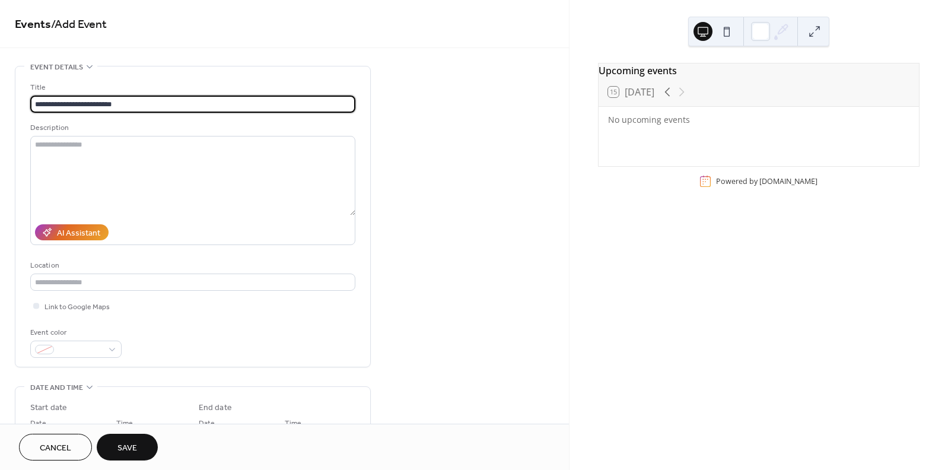 The image size is (948, 470). Describe the element at coordinates (72, 232) in the screenshot. I see `button: AI Assistant` at that location.